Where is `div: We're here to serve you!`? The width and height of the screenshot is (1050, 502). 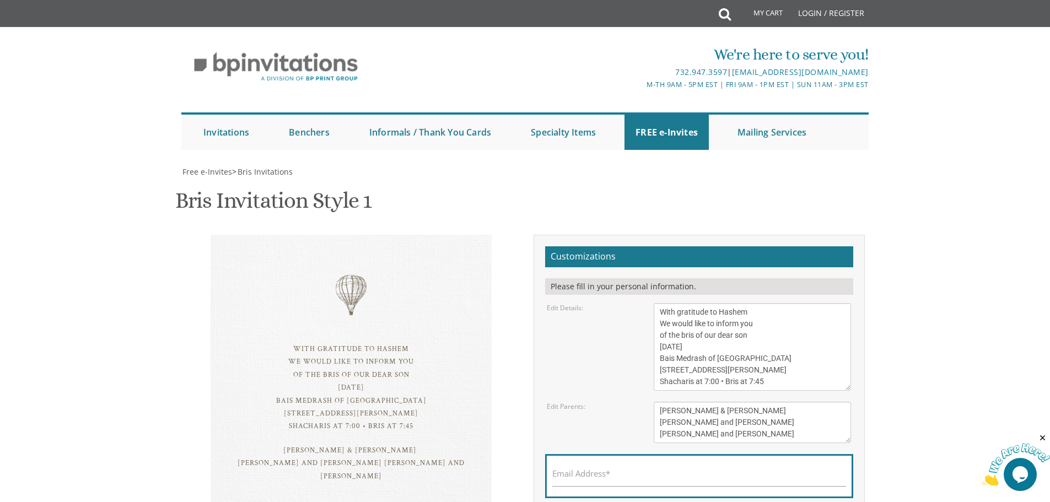 div: We're here to serve you! is located at coordinates (640, 55).